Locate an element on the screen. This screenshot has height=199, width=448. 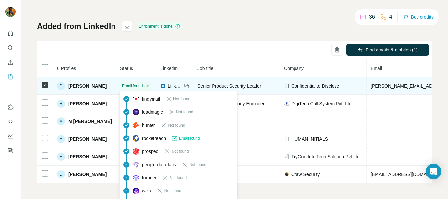
button: Enrich CSV is located at coordinates (10, 62).